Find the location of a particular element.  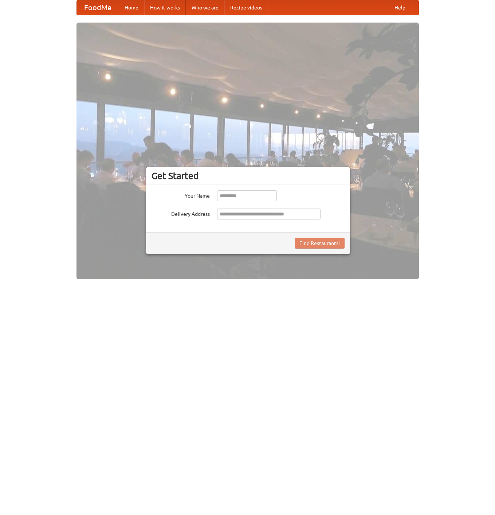

button: Find Restaurants! is located at coordinates (319, 243).